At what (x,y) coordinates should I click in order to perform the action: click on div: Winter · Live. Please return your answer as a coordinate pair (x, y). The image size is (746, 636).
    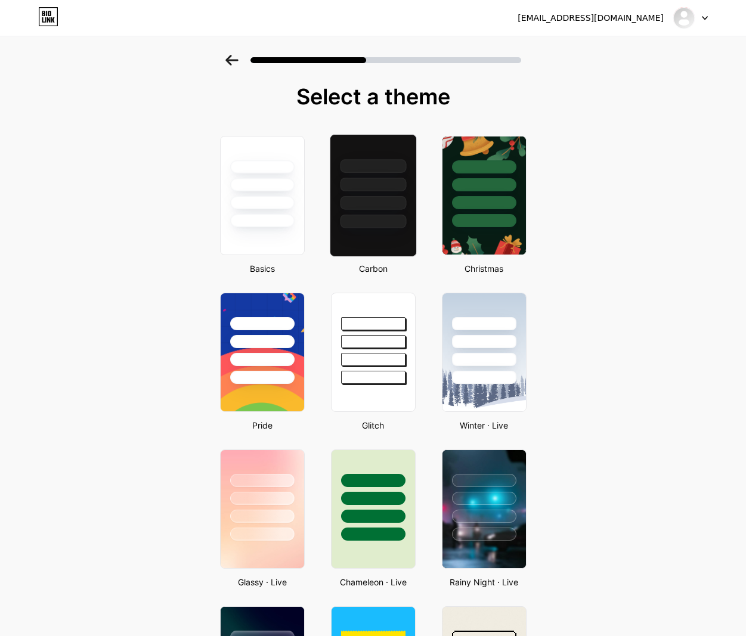
    Looking at the image, I should click on (484, 425).